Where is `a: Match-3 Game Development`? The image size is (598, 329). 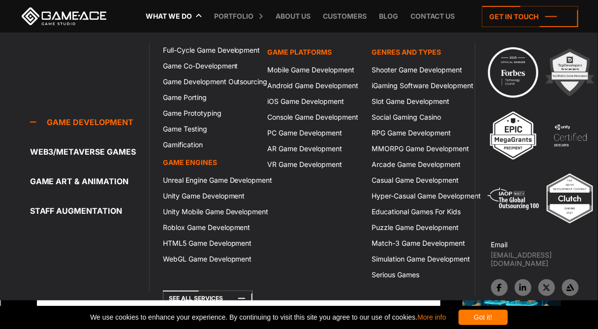 a: Match-3 Game Development is located at coordinates (419, 243).